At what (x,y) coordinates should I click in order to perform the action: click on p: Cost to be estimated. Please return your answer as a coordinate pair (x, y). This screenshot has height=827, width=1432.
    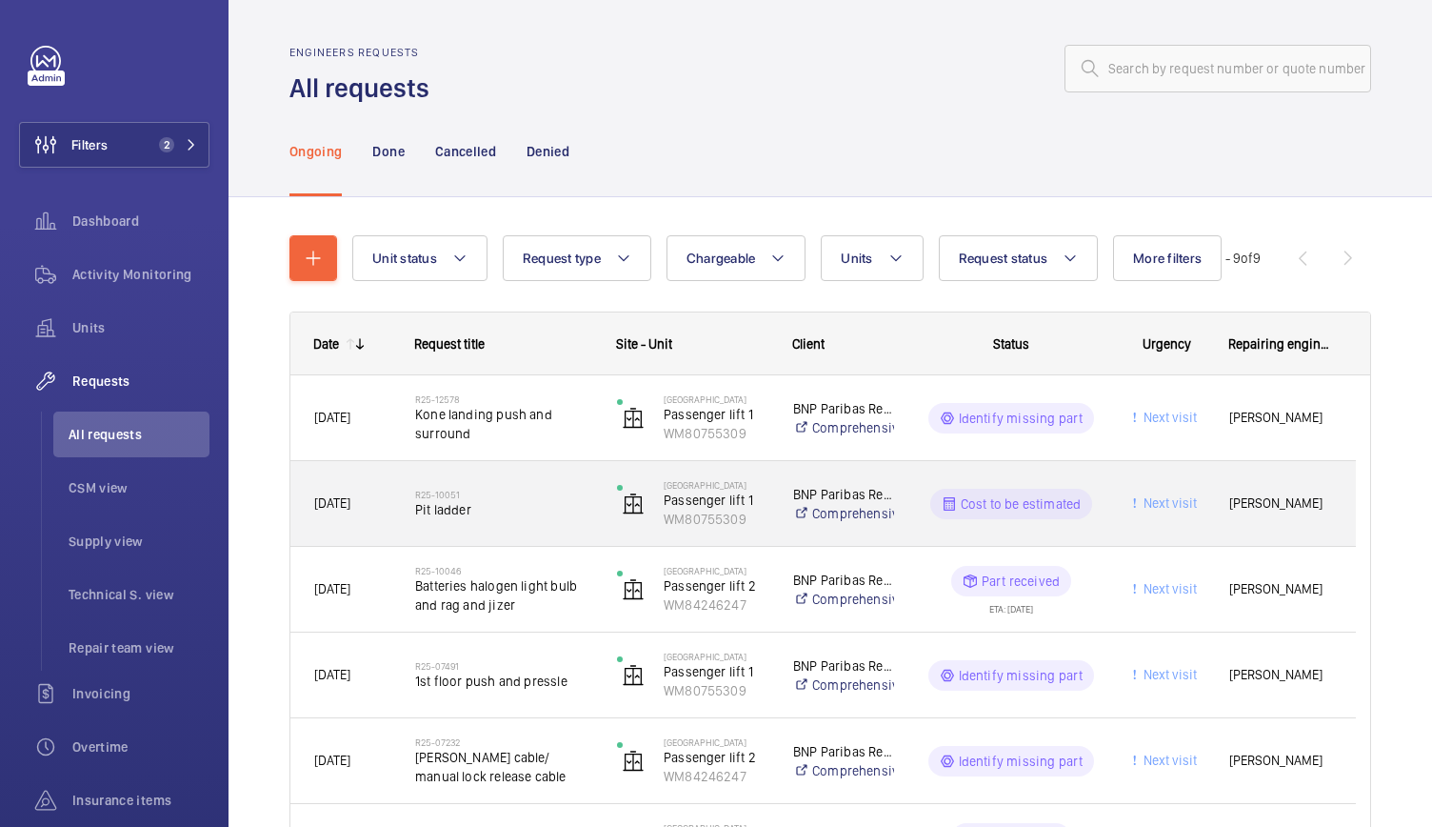
    Looking at the image, I should click on (1021, 504).